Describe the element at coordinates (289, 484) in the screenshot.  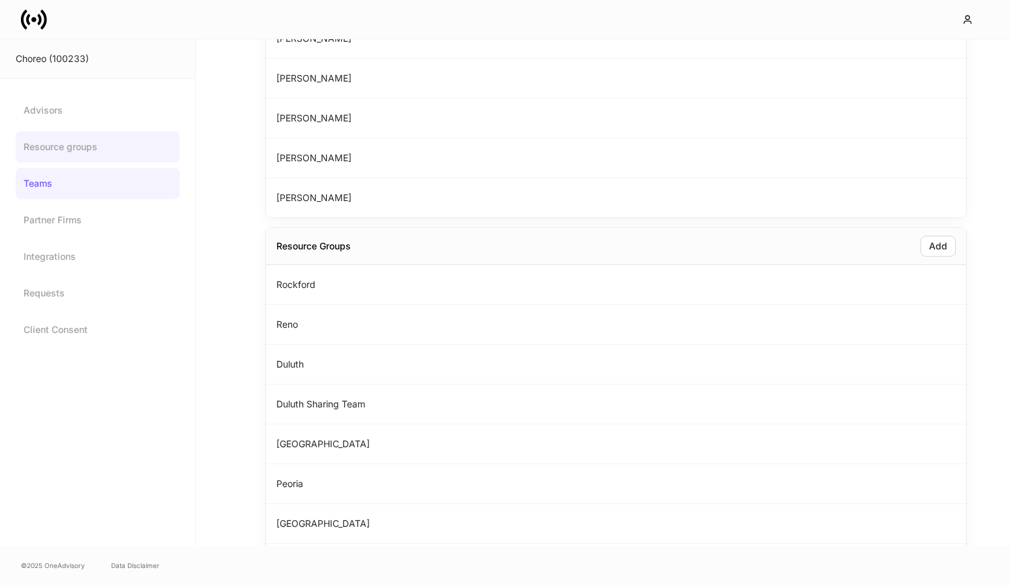
I see `p: Peoria` at that location.